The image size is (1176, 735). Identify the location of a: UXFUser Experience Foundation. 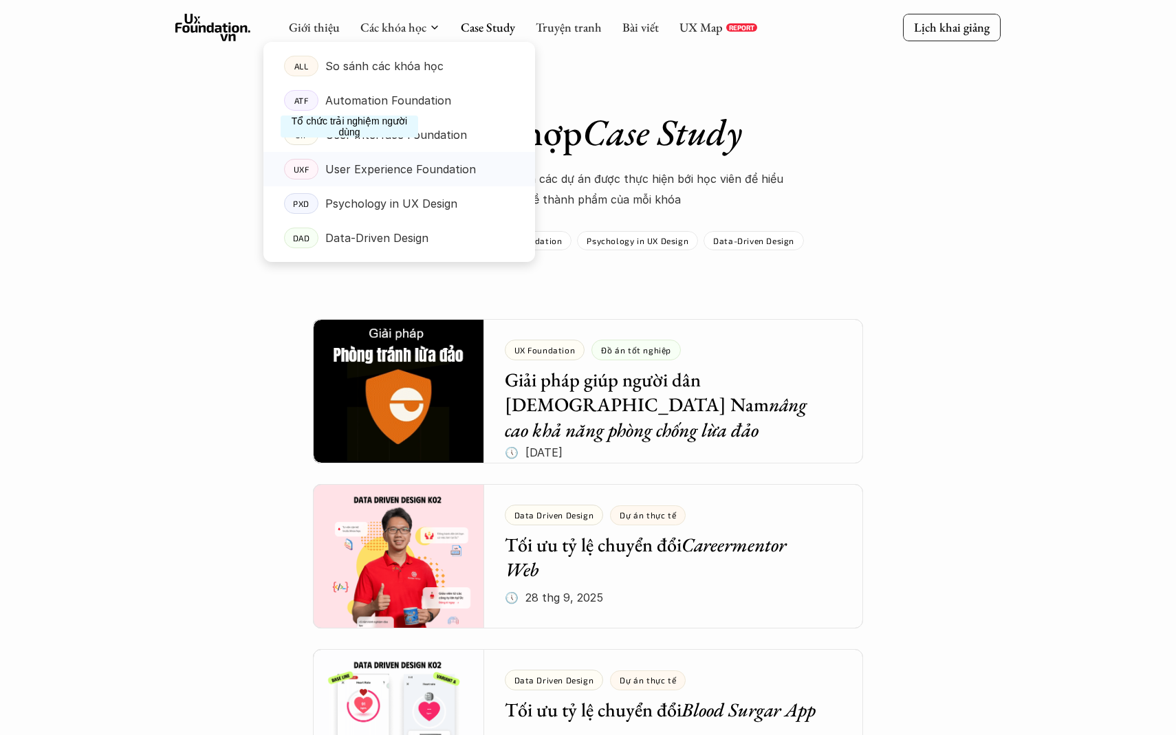
(399, 169).